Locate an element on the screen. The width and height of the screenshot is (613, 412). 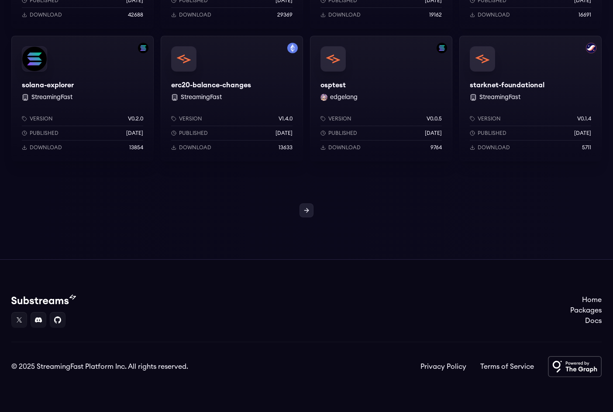
a: Terms of Service is located at coordinates (507, 367).